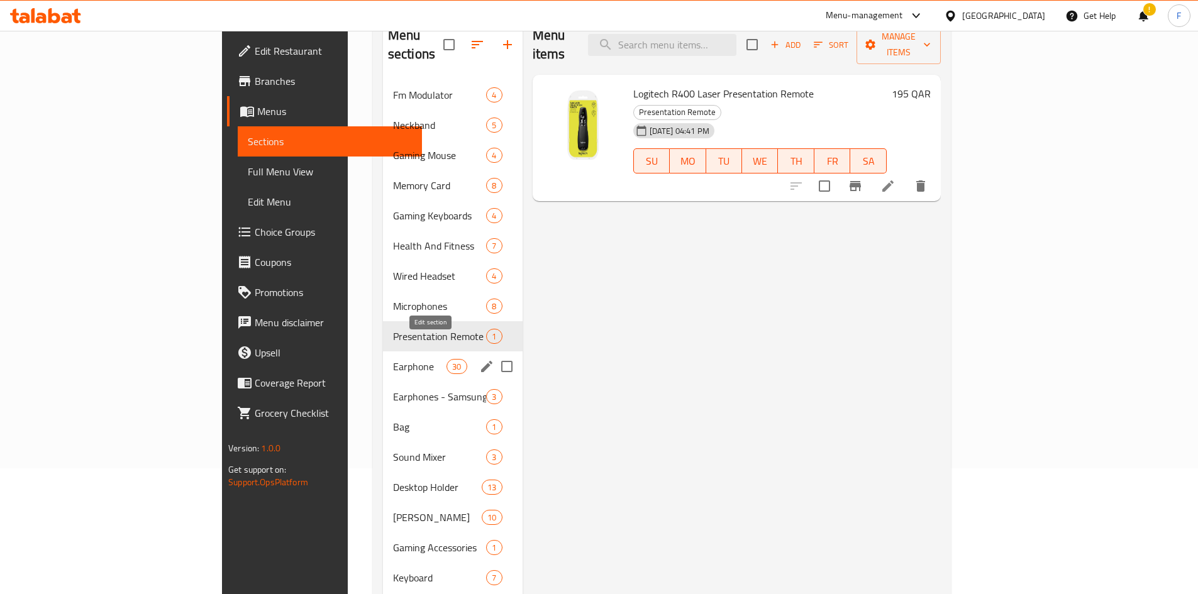 This screenshot has width=1198, height=594. What do you see at coordinates (440, 427) in the screenshot?
I see `span: Bag` at bounding box center [440, 427].